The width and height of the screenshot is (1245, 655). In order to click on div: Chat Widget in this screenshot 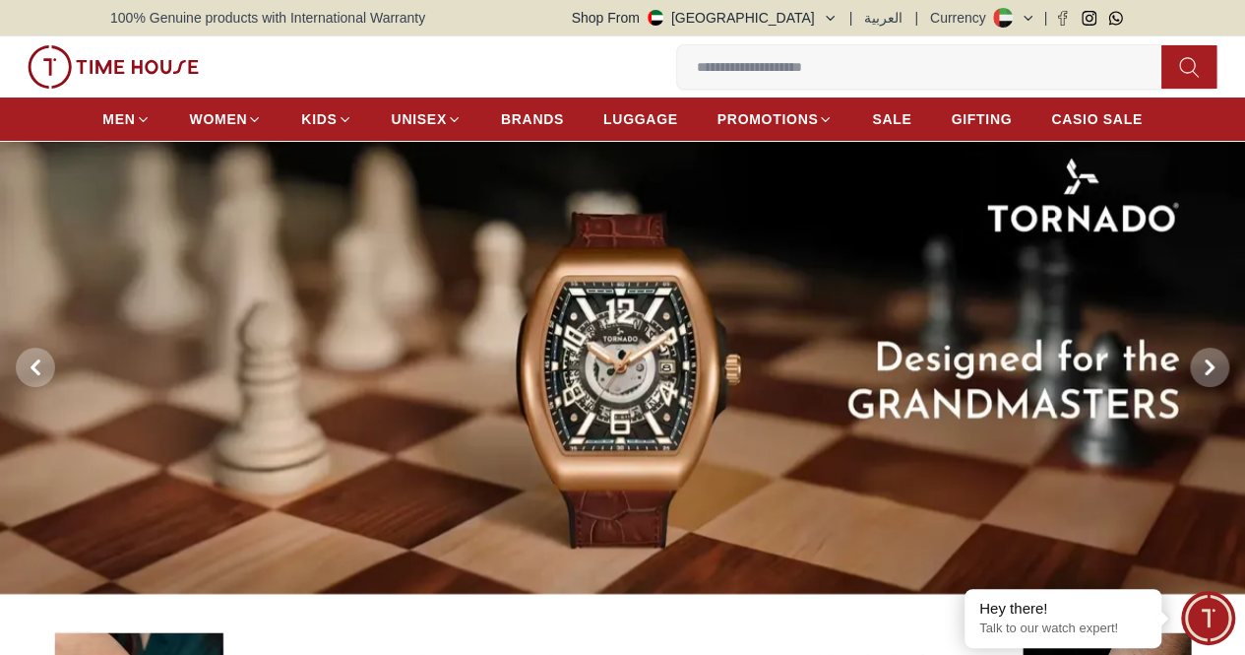, I will do `click(1208, 617)`.